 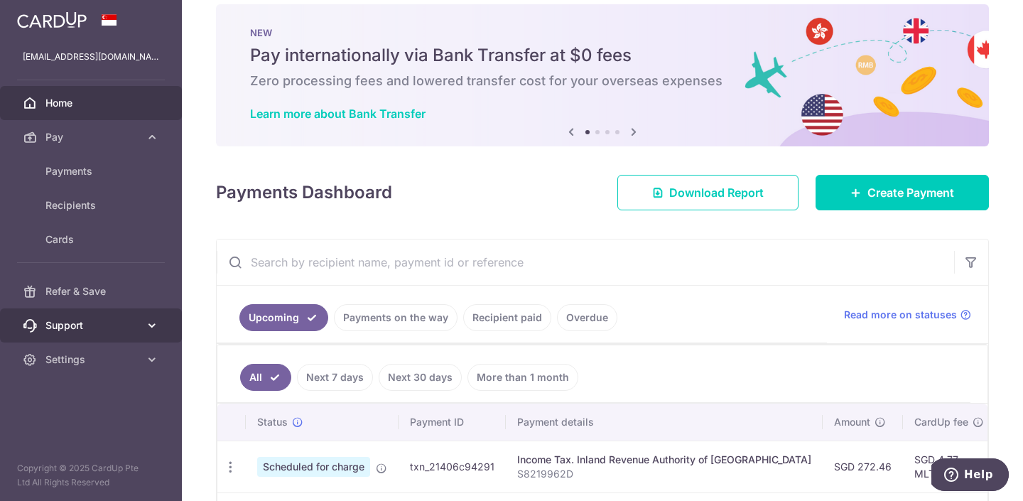 I want to click on span: Status, so click(x=272, y=422).